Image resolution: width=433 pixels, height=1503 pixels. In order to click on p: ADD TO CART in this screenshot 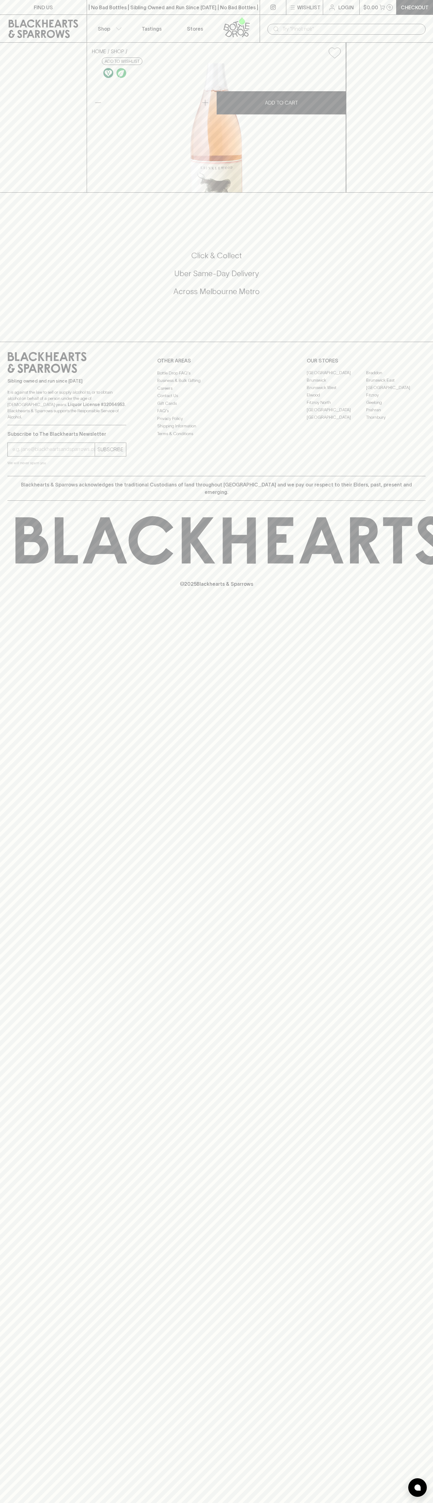, I will do `click(281, 103)`.